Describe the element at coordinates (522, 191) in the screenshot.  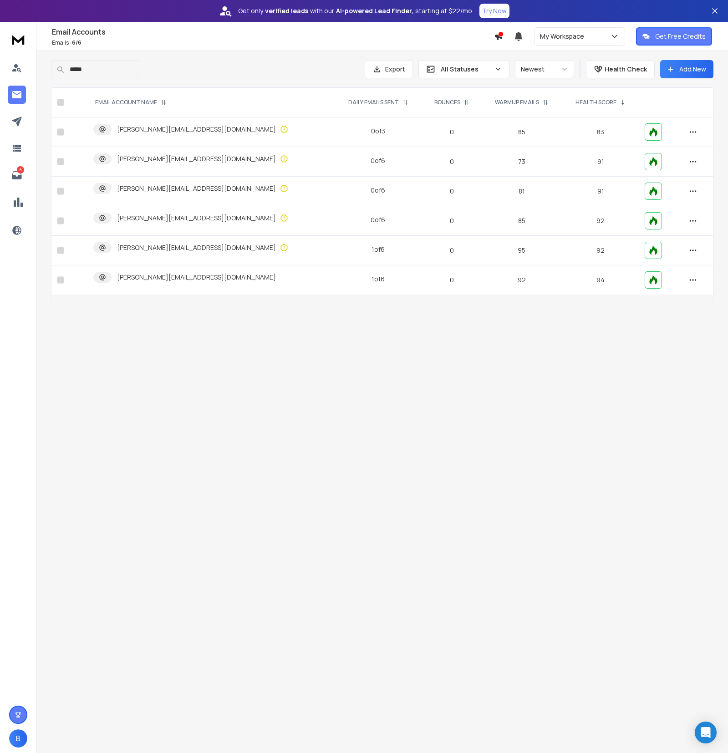
I see `td: 81` at that location.